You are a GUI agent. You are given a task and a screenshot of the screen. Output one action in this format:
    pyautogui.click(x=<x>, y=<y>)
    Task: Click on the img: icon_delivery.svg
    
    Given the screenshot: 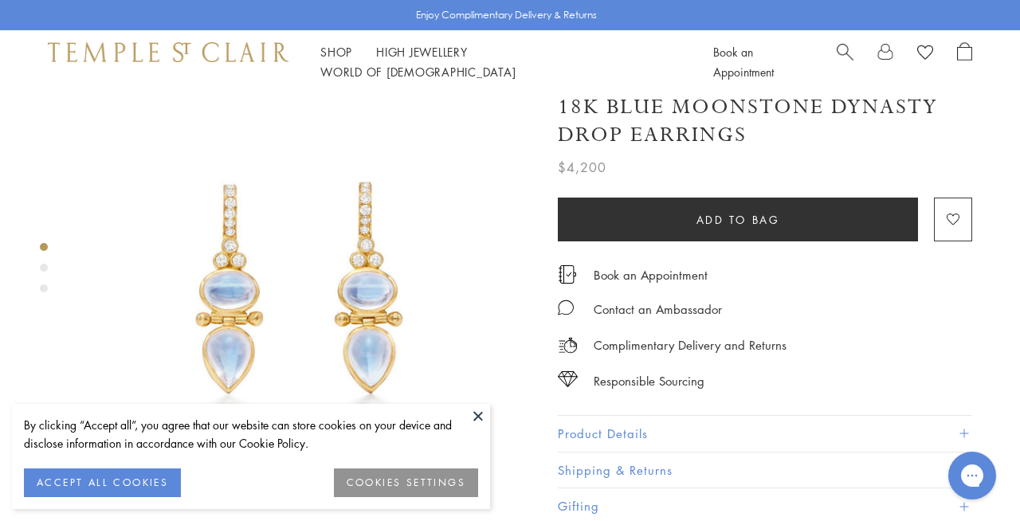 What is the action you would take?
    pyautogui.click(x=567, y=345)
    